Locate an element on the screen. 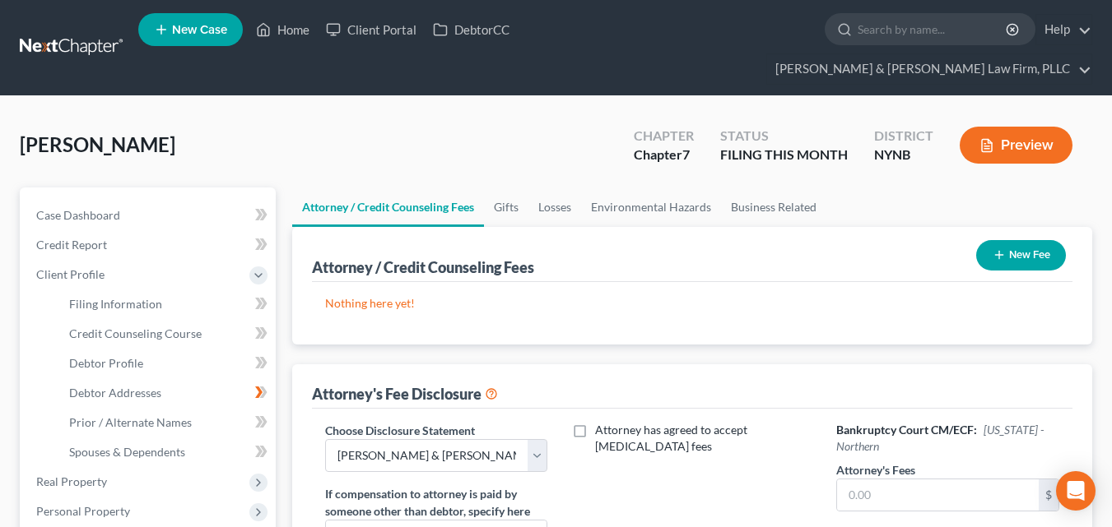  span: Credit Report is located at coordinates (72, 244).